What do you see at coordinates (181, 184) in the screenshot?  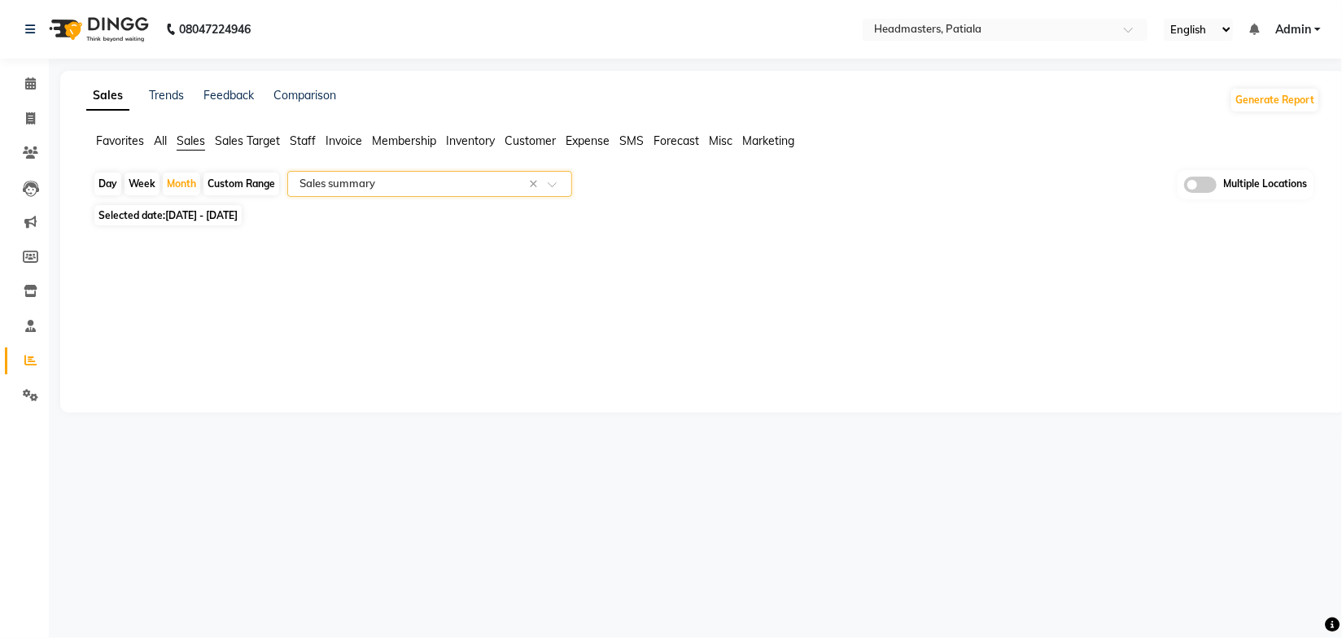 I see `div: Month` at bounding box center [181, 184].